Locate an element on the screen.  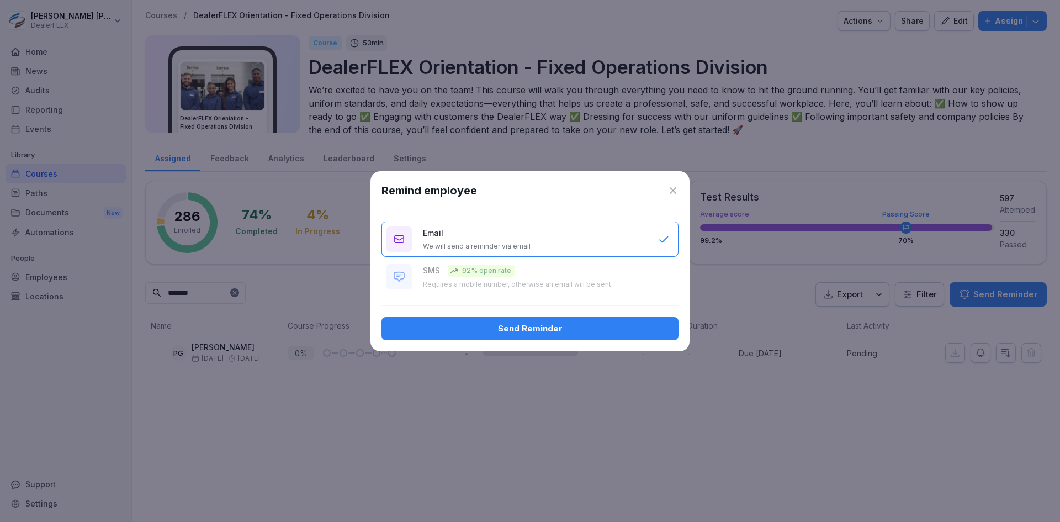
p: Requires a mobile number, otherwise an email will be sent. is located at coordinates (518, 284).